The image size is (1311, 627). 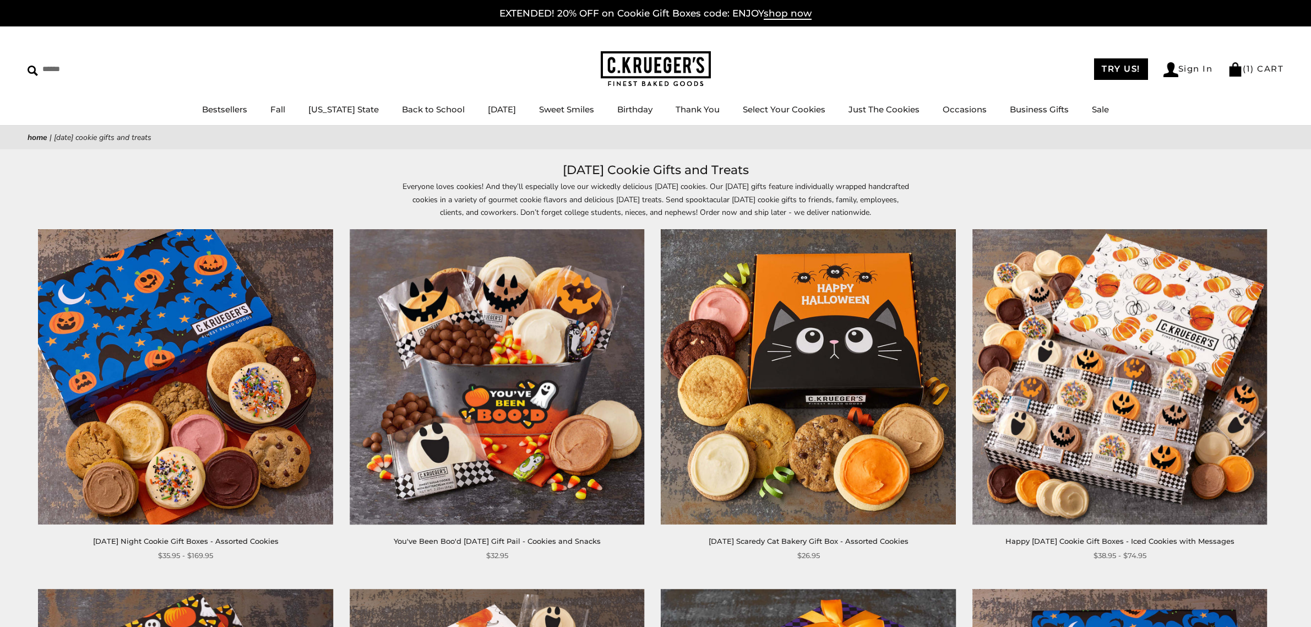 What do you see at coordinates (656, 69) in the screenshot?
I see `img: C.KRUEGER'S` at bounding box center [656, 69].